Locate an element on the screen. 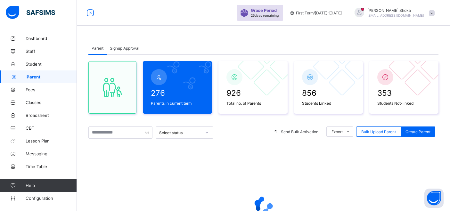 This screenshot has height=211, width=450. span: Parents in current term is located at coordinates (178, 103).